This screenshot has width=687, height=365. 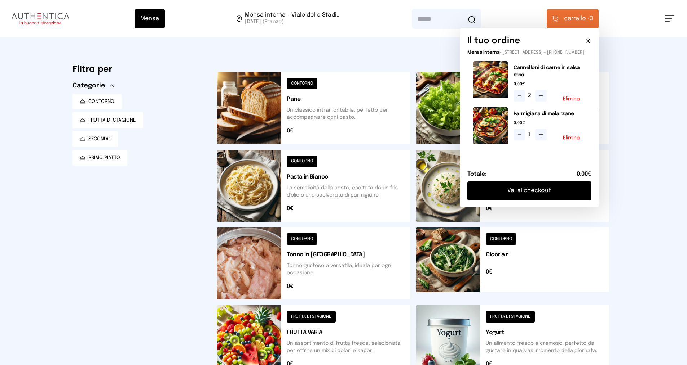 What do you see at coordinates (100, 158) in the screenshot?
I see `button: PRIMO PIATTO` at bounding box center [100, 158].